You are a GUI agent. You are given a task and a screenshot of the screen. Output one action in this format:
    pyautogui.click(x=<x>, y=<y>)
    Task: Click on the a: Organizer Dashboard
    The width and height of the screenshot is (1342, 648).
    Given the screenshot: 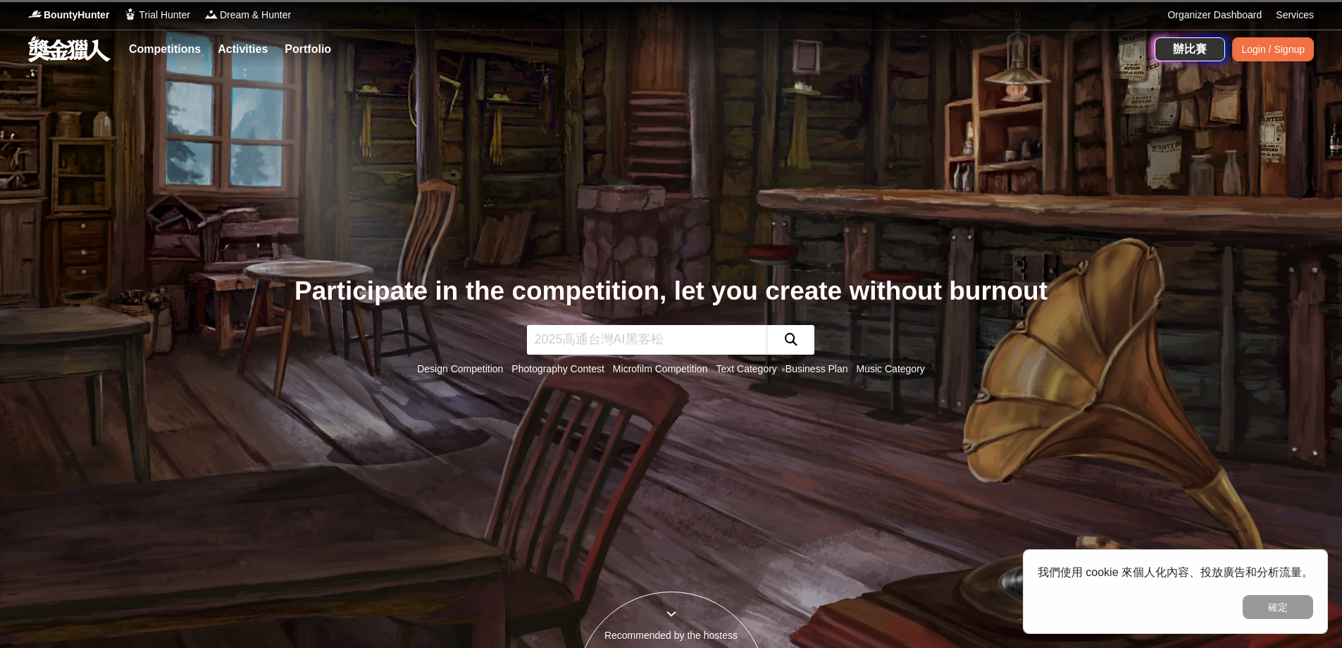 What is the action you would take?
    pyautogui.click(x=1215, y=15)
    